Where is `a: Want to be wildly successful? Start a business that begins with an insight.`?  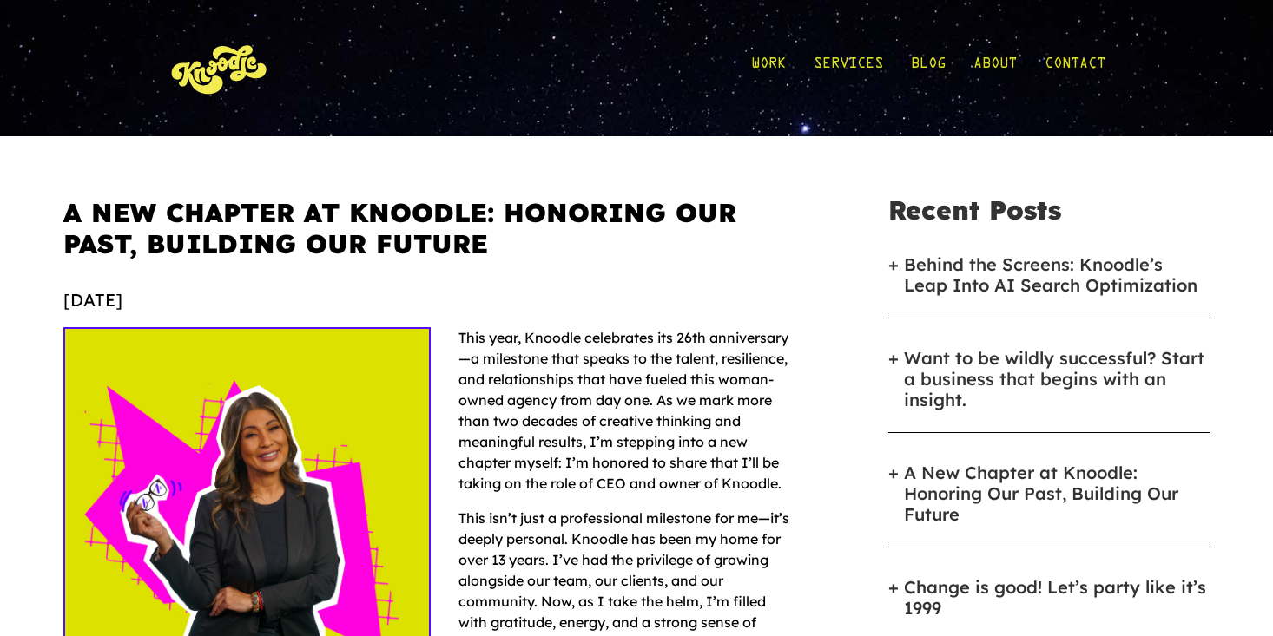 a: Want to be wildly successful? Start a business that begins with an insight. is located at coordinates (1056, 379).